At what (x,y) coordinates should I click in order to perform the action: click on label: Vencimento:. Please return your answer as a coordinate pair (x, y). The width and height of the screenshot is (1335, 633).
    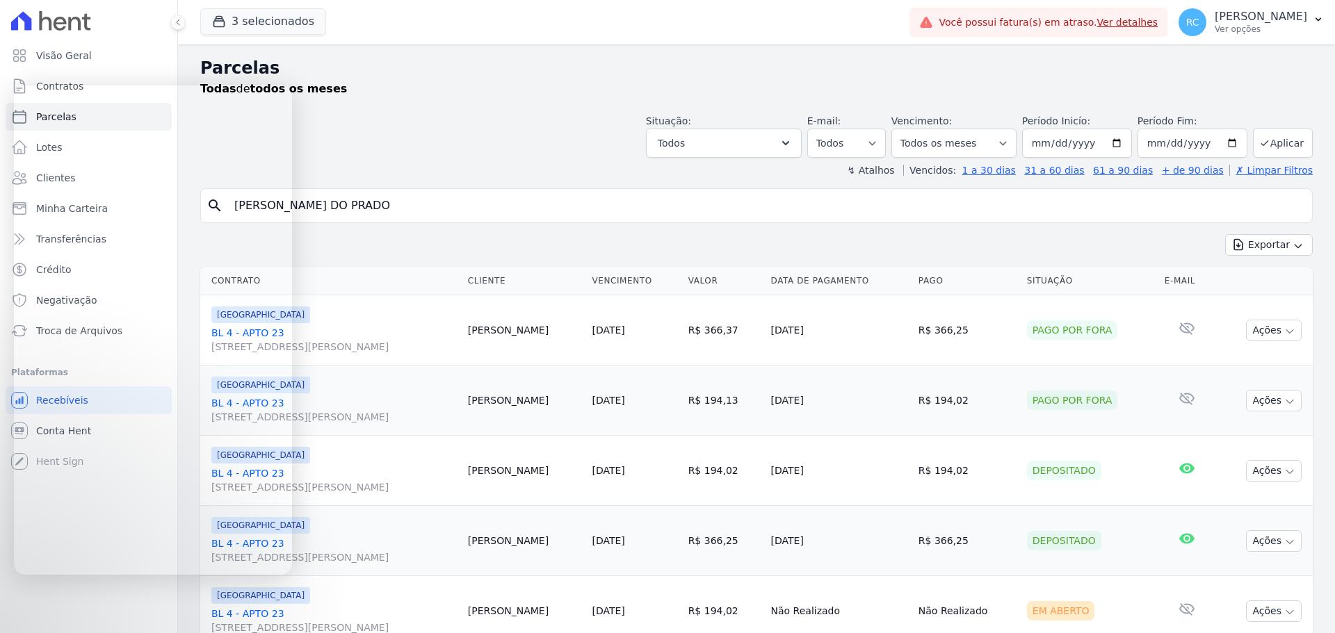
    Looking at the image, I should click on (921, 121).